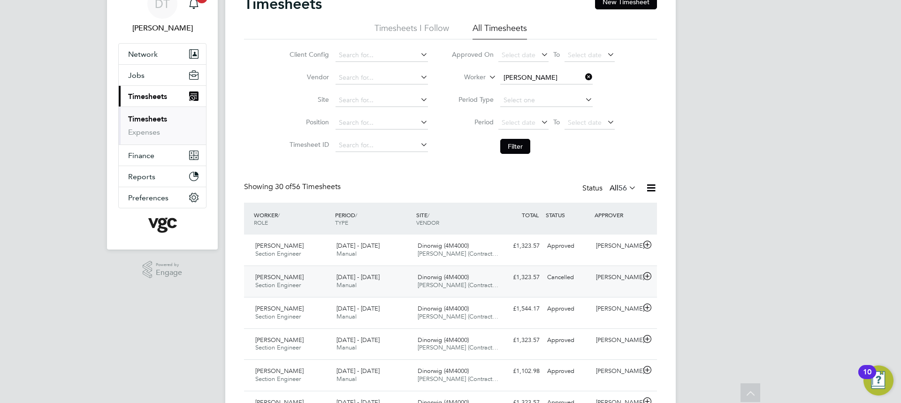 The image size is (901, 403). Describe the element at coordinates (465, 77) in the screenshot. I see `label: Worker` at that location.